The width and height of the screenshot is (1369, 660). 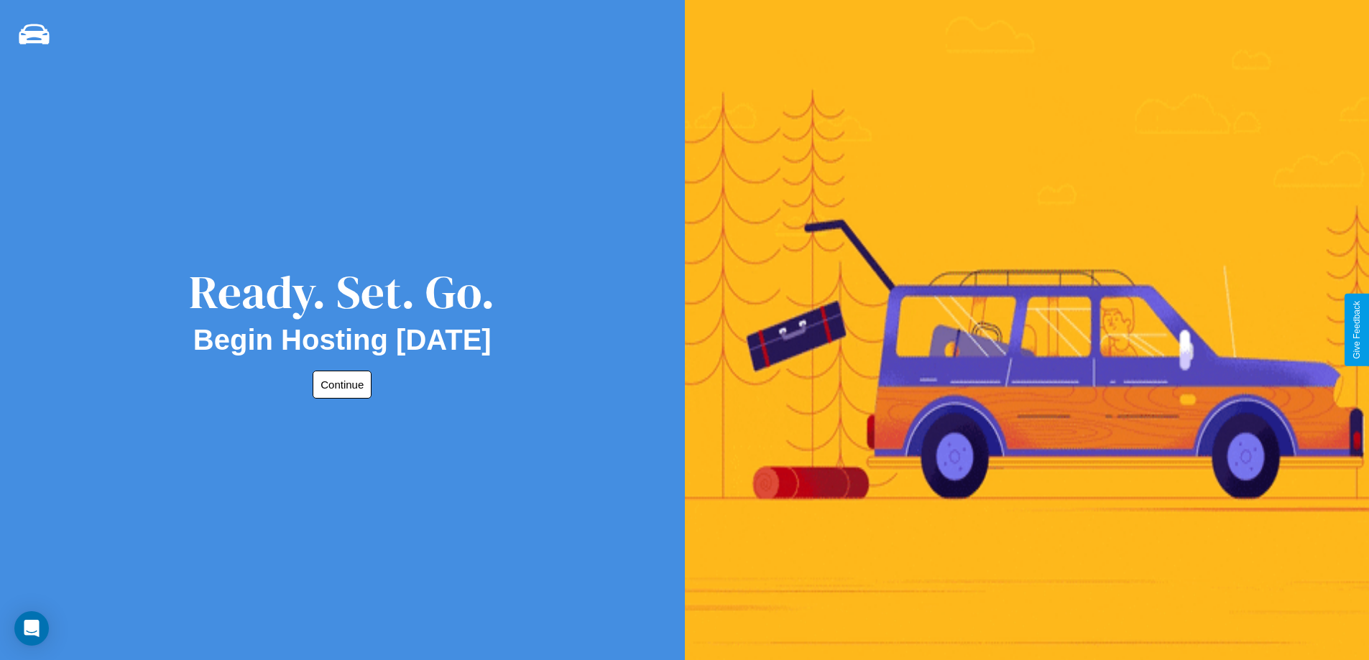 What do you see at coordinates (1357, 330) in the screenshot?
I see `div: Give Feedback` at bounding box center [1357, 330].